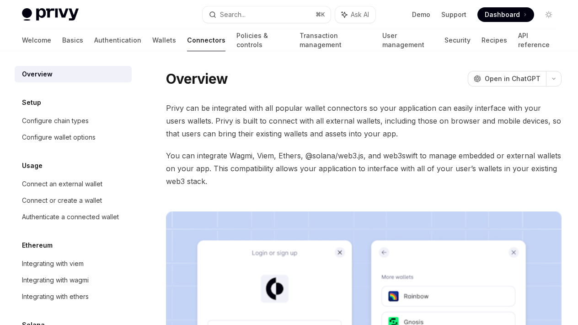 The height and width of the screenshot is (325, 578). Describe the element at coordinates (73, 217) in the screenshot. I see `a: Authenticate a connected wallet` at that location.